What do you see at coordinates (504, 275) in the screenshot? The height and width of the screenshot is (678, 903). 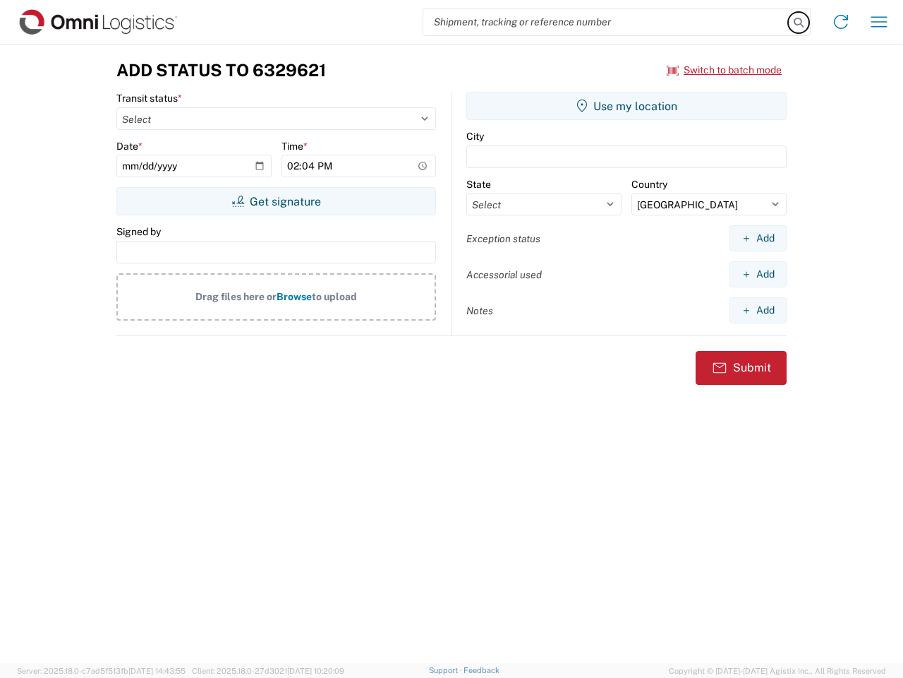 I see `label: Accessorial used` at bounding box center [504, 275].